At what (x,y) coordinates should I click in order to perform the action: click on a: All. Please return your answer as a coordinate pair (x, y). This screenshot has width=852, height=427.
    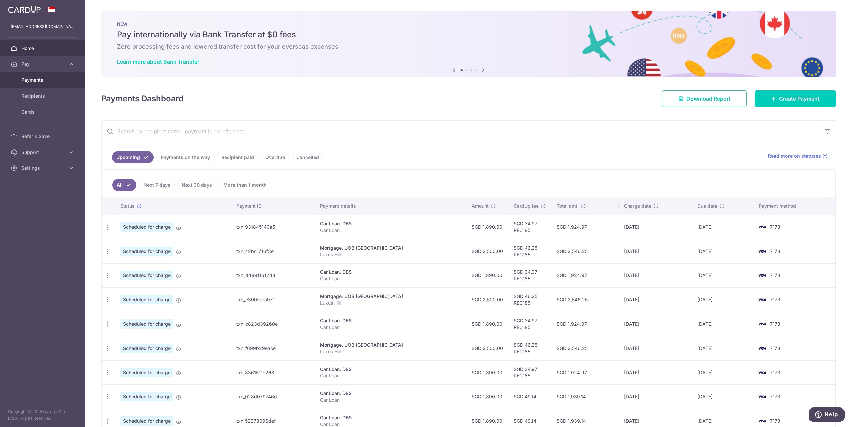
    Looking at the image, I should click on (124, 185).